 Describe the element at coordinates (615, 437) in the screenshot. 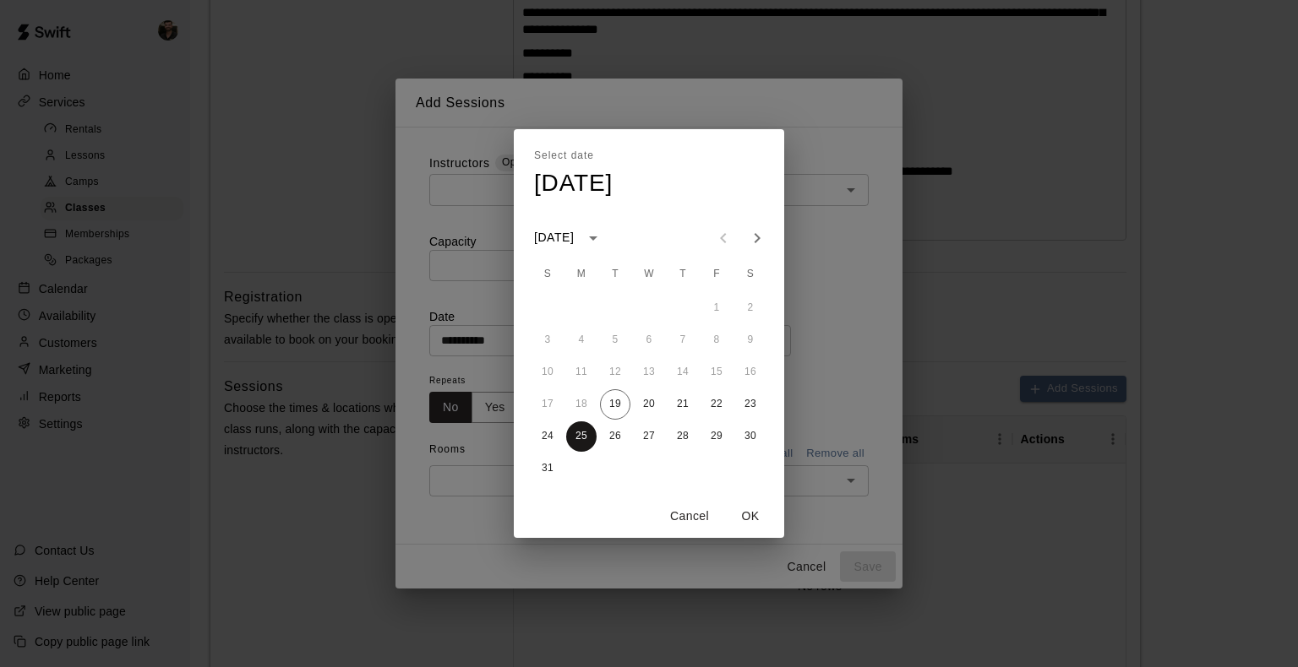

I see `button: 26` at that location.